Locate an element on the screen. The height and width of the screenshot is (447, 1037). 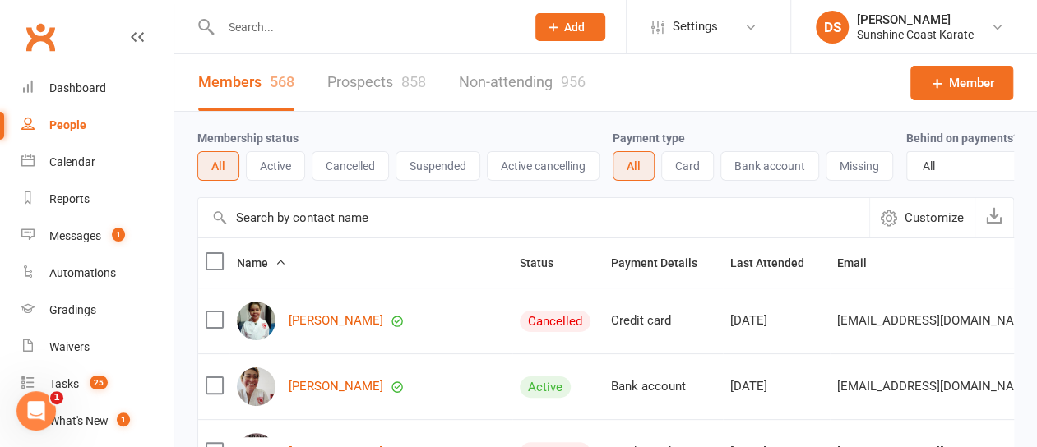
a: Messages 1 is located at coordinates (97, 236).